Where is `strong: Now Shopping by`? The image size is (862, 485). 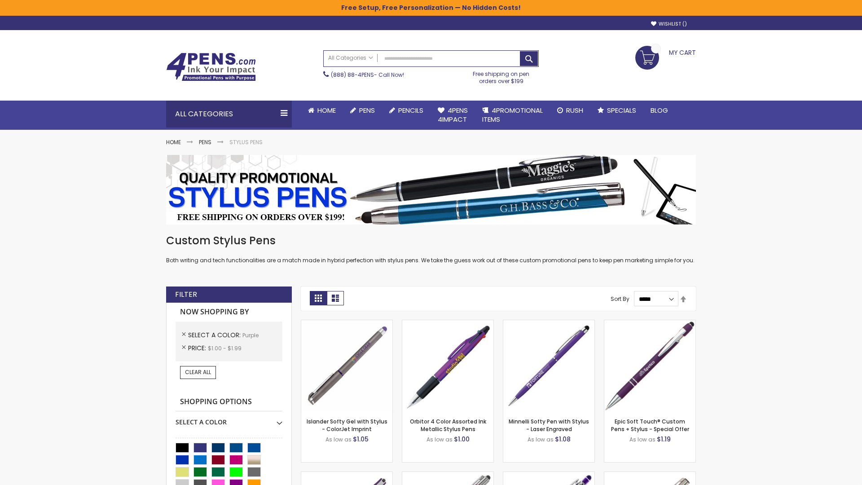
strong: Now Shopping by is located at coordinates (229, 312).